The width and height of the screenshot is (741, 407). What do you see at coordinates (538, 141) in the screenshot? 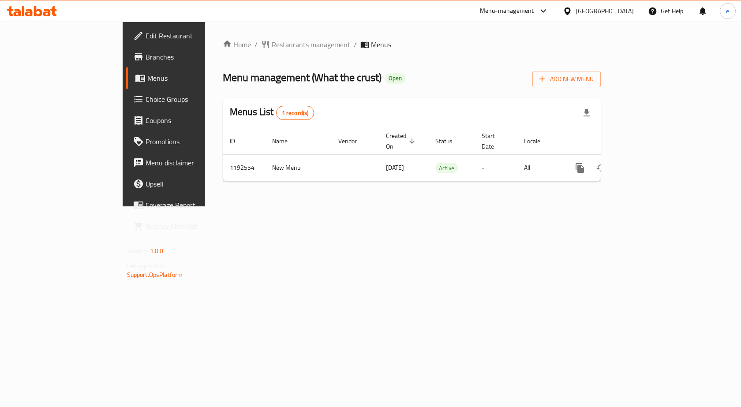
I see `span: Locale` at bounding box center [538, 141].